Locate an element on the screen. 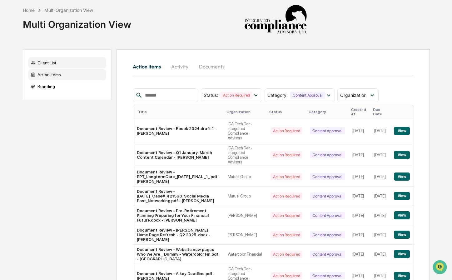 The width and height of the screenshot is (452, 280). div: Branding is located at coordinates (67, 87).